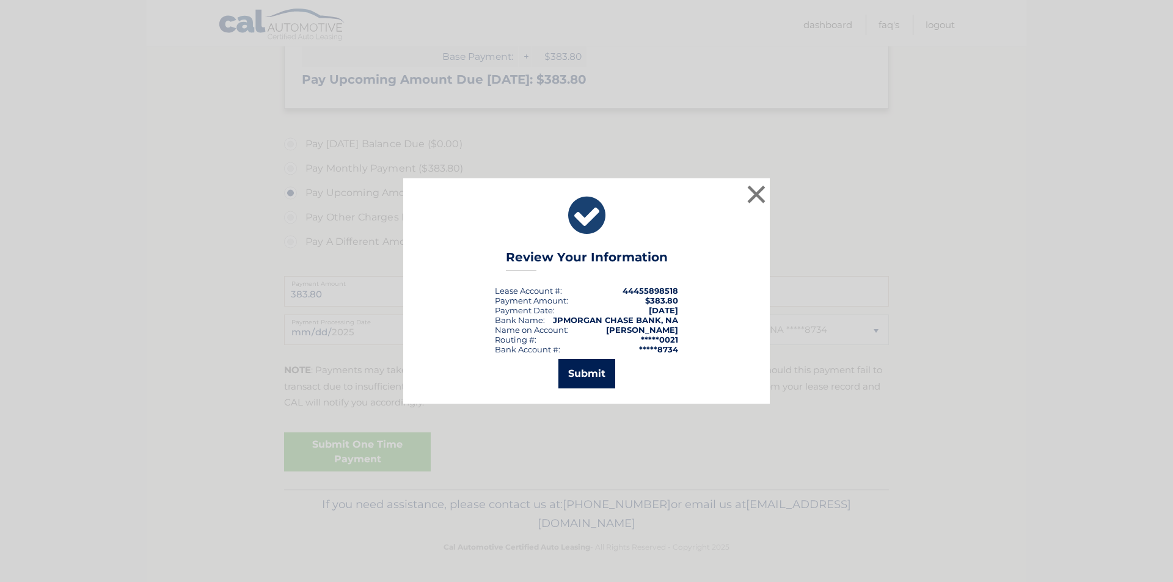  I want to click on div: Routing #:, so click(516, 340).